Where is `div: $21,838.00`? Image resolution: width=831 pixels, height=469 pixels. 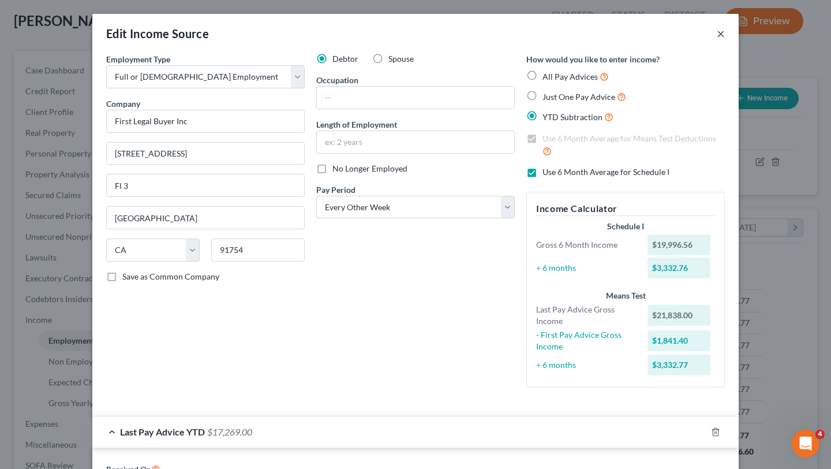 div: $21,838.00 is located at coordinates (679, 315).